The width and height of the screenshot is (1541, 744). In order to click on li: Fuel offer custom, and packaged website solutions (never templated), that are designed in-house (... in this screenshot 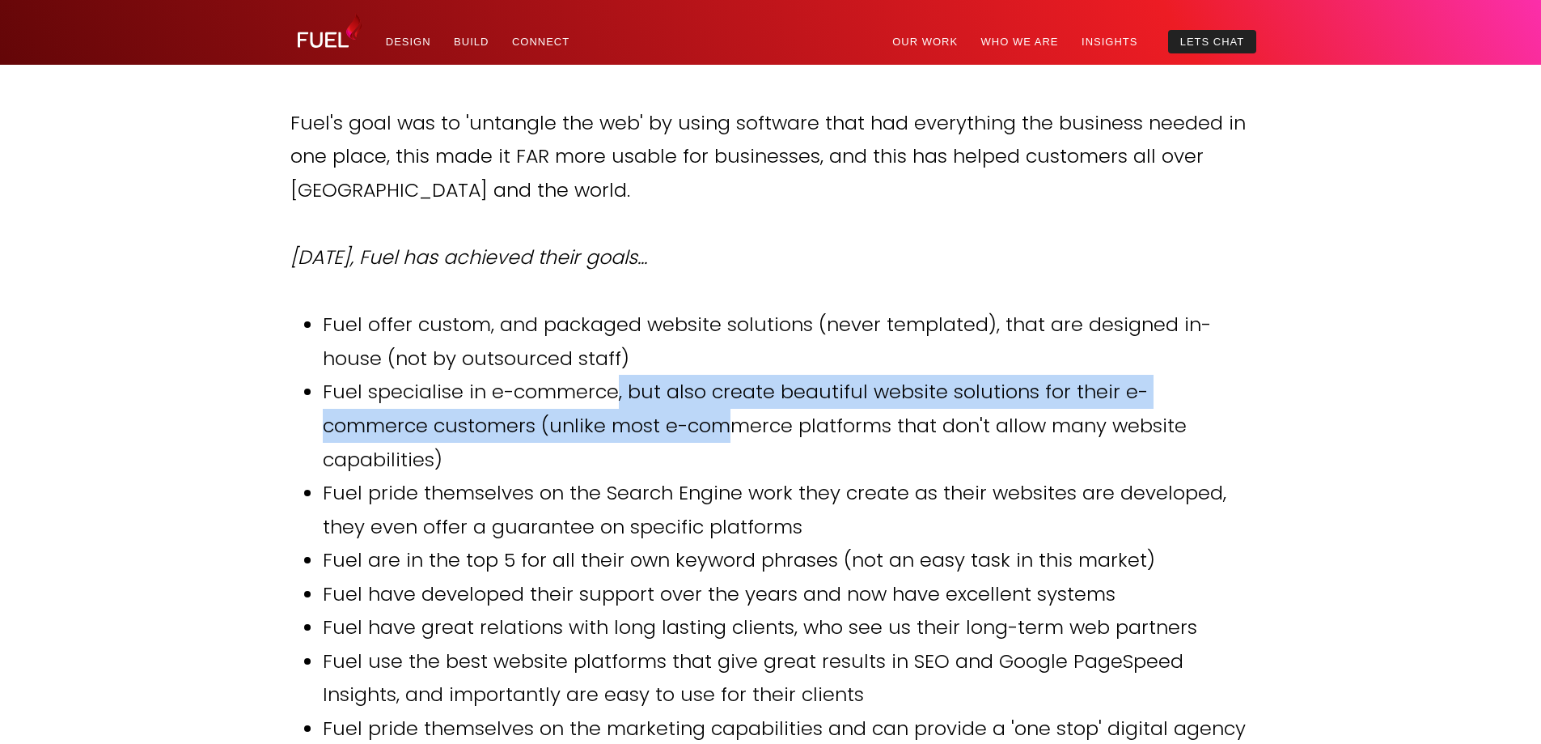, I will do `click(787, 341)`.